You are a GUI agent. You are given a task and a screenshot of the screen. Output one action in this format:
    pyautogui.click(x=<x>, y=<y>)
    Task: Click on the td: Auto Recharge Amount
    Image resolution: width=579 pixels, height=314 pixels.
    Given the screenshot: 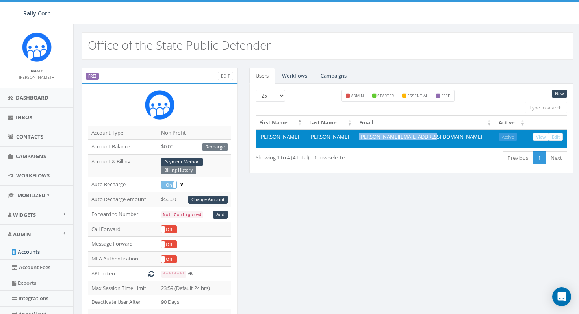 What is the action you would take?
    pyautogui.click(x=123, y=200)
    